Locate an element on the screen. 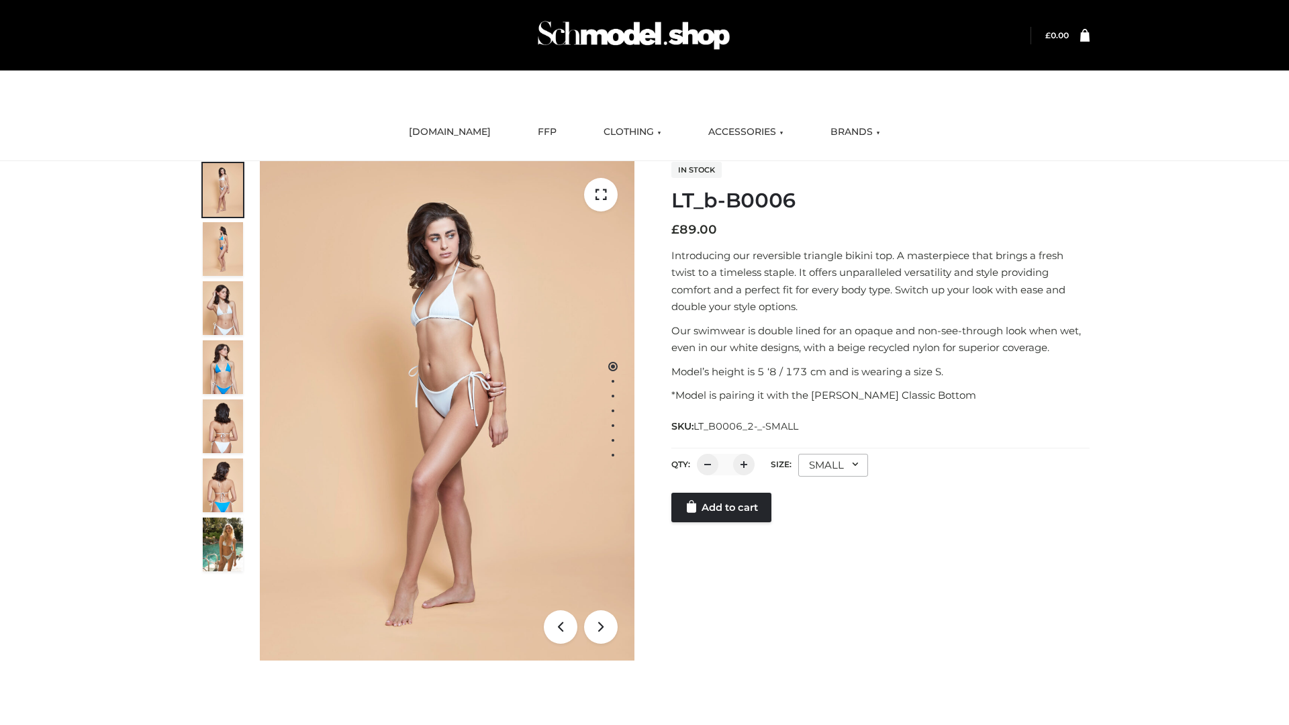 The width and height of the screenshot is (1289, 725). a: £0.00 is located at coordinates (1057, 35).